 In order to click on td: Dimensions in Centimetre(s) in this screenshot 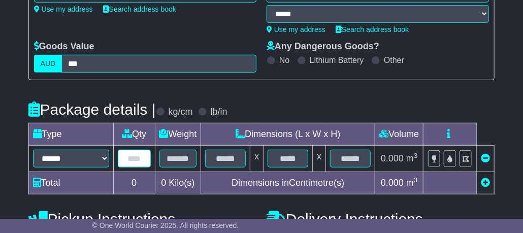, I will do `click(288, 183)`.